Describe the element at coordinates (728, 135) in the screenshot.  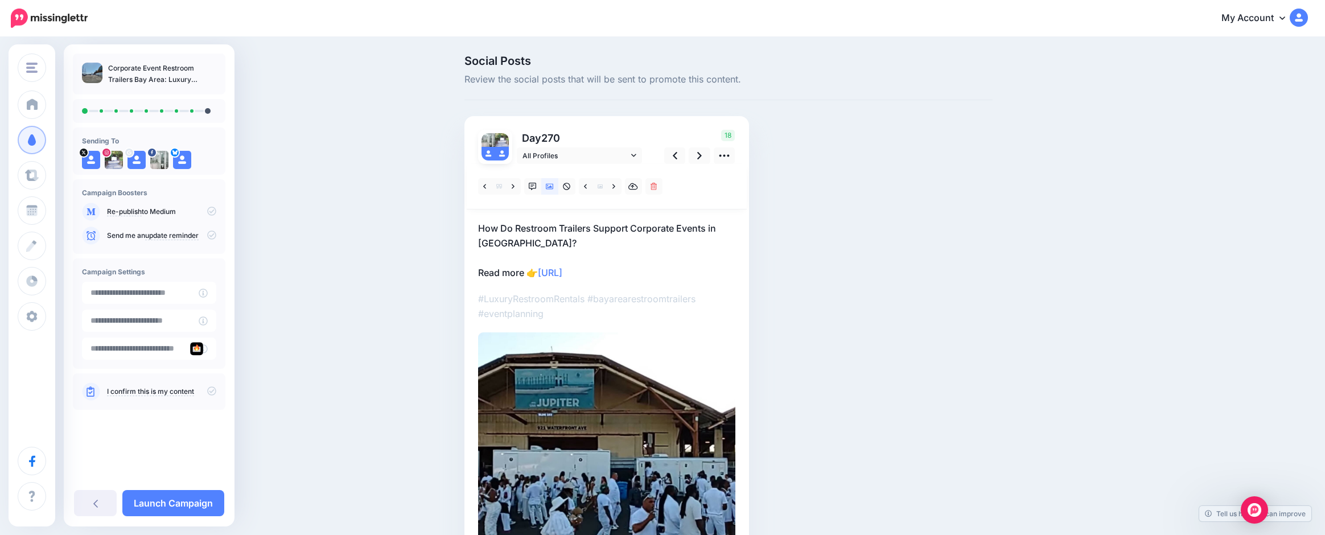
I see `span: 18` at that location.